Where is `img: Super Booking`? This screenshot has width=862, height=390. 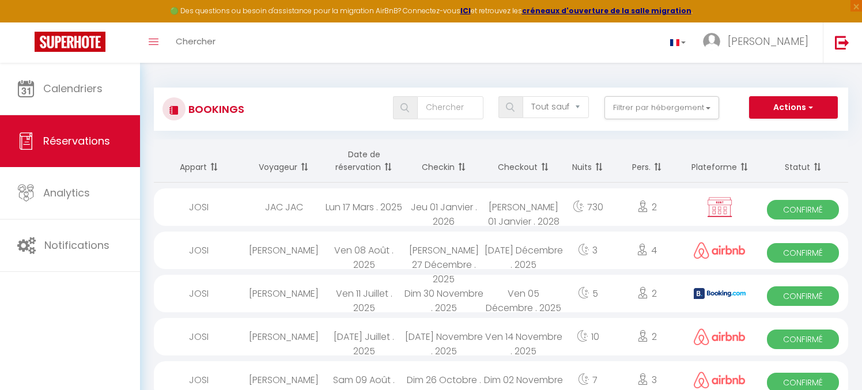 img: Super Booking is located at coordinates (70, 42).